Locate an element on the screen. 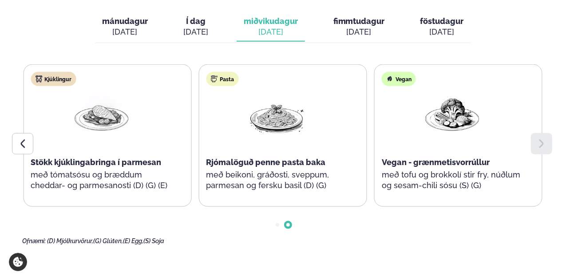 The width and height of the screenshot is (566, 280). img: Vegan.svg is located at coordinates (390, 79).